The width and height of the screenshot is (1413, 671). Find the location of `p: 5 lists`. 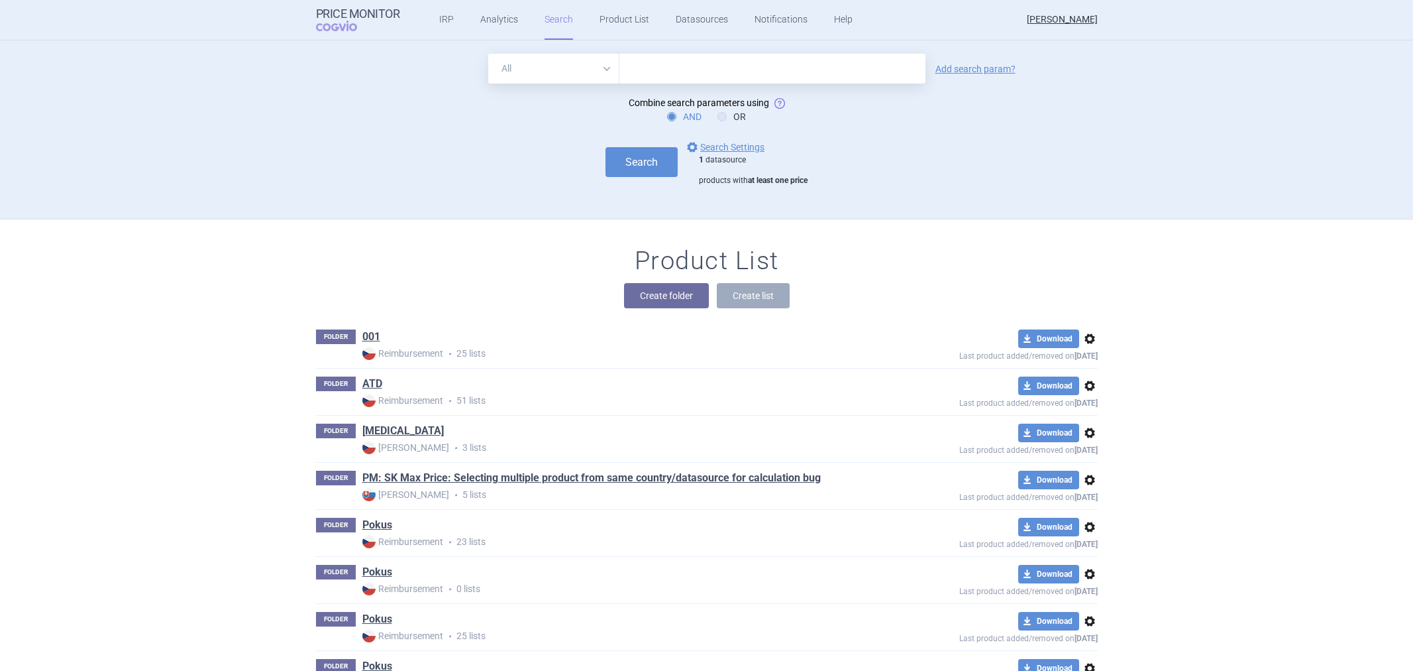

p: 5 lists is located at coordinates (613, 494).